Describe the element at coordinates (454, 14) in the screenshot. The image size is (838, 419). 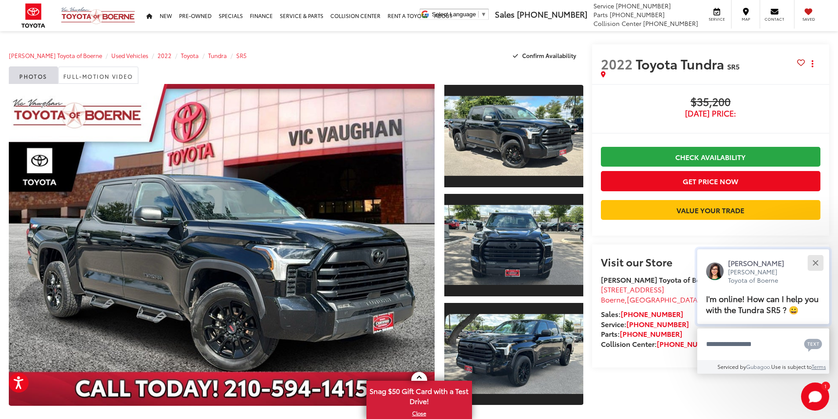
I see `span: Select Language` at that location.